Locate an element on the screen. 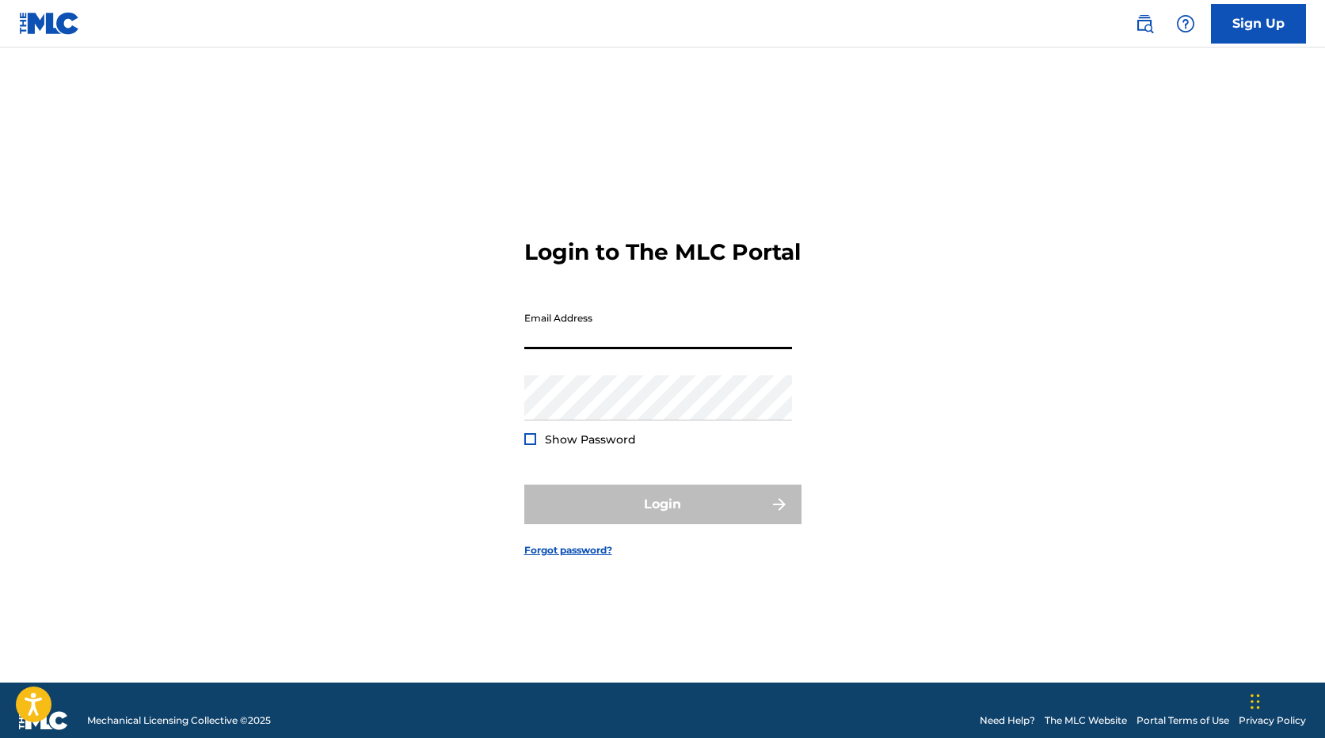 The height and width of the screenshot is (738, 1325). img: search is located at coordinates (1145, 24).